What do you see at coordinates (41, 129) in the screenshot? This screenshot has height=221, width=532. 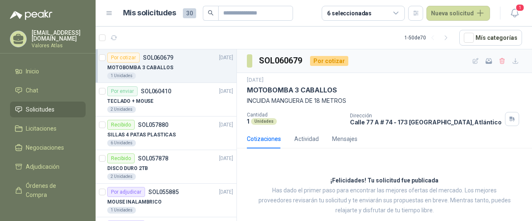 I see `span: Licitaciones` at bounding box center [41, 129].